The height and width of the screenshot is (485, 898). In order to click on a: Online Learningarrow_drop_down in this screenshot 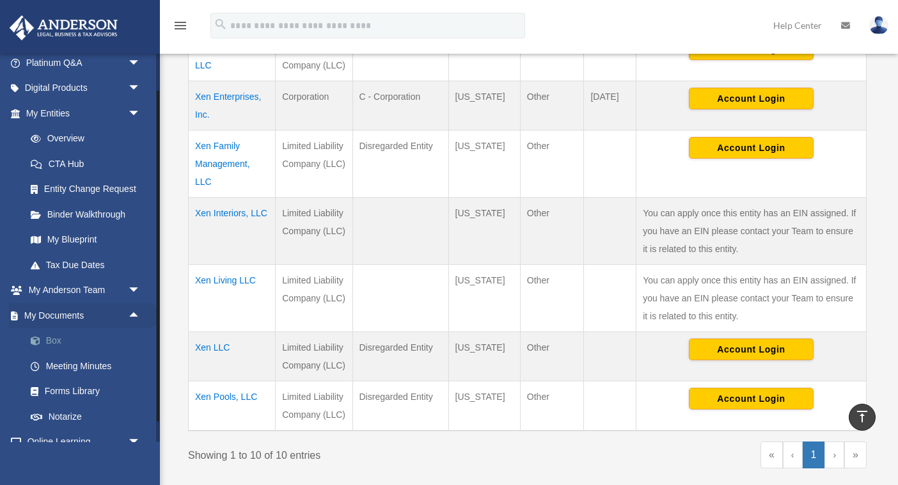, I will do `click(84, 442)`.